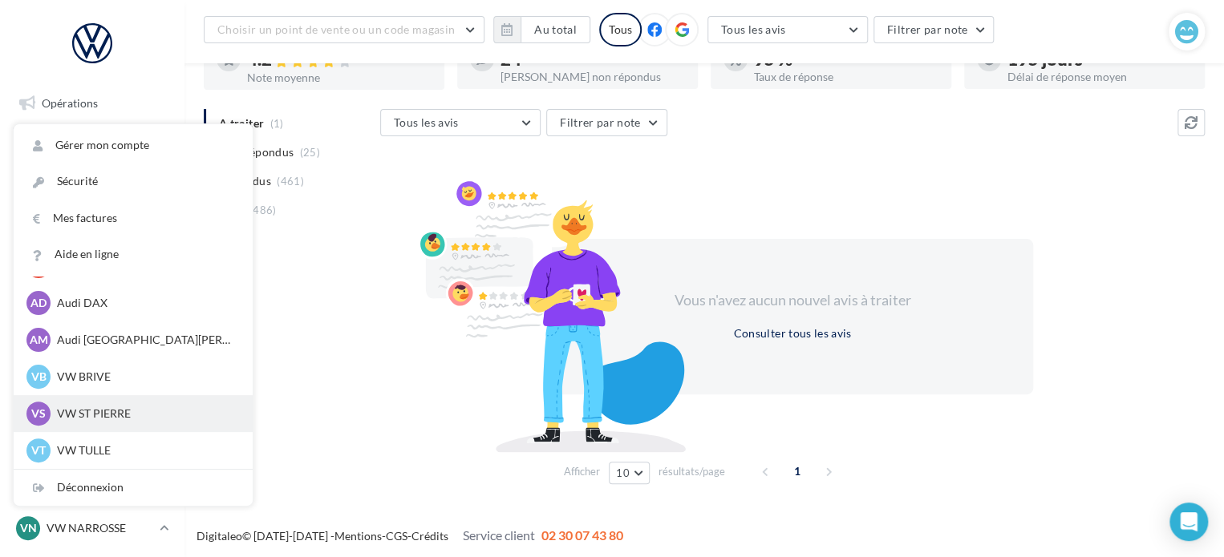 This screenshot has width=1224, height=557. I want to click on a: Mentions, so click(358, 536).